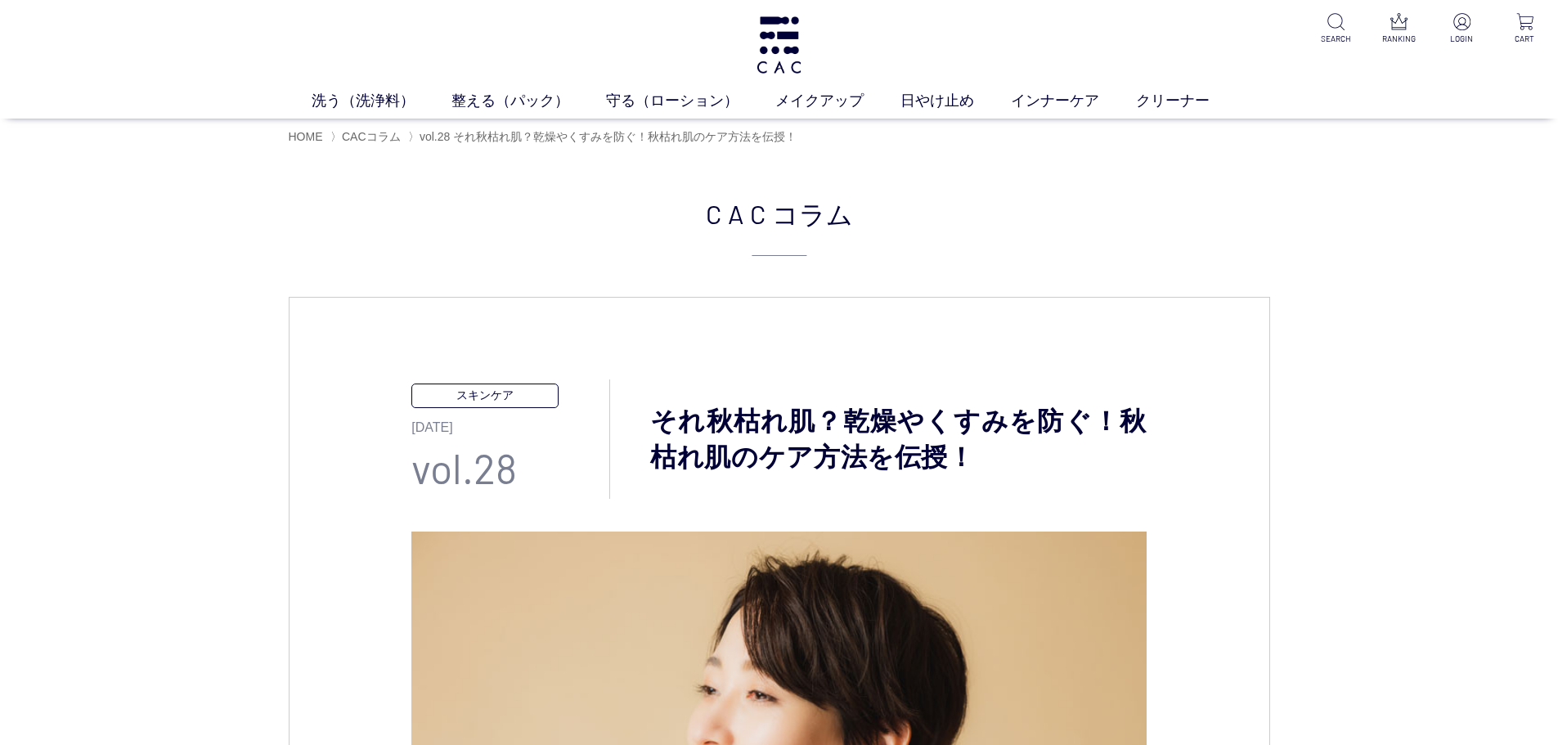 This screenshot has width=1558, height=745. Describe the element at coordinates (1335, 38) in the screenshot. I see `p: SEARCH` at that location.